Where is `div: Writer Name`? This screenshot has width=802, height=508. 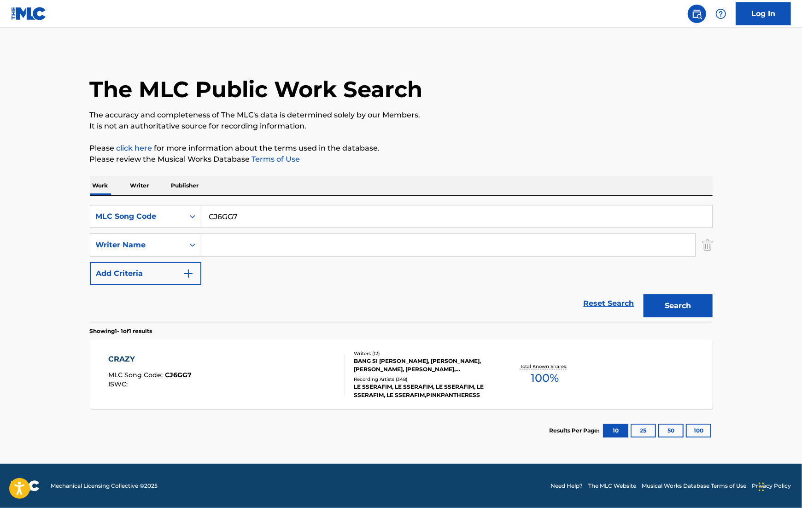 div: Writer Name is located at coordinates (137, 245).